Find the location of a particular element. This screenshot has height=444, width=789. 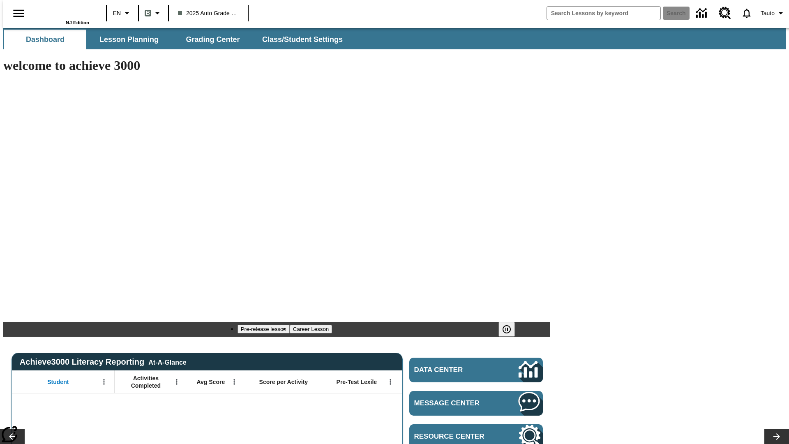

span: EN is located at coordinates (117, 13).